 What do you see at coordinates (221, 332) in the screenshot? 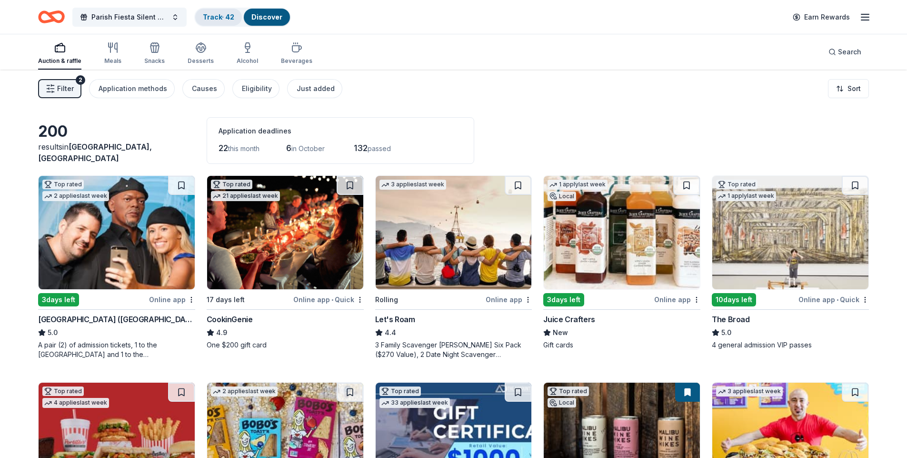
I see `span: 4.9` at bounding box center [221, 332].